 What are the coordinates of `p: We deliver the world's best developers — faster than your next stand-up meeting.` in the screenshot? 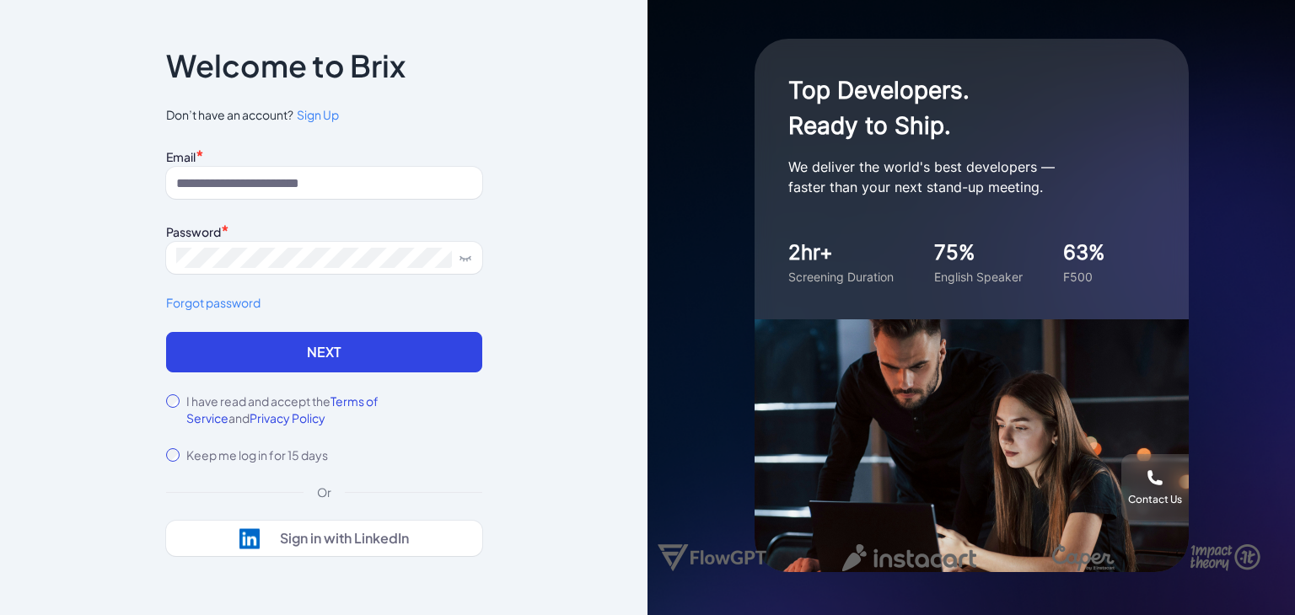 It's located at (957, 177).